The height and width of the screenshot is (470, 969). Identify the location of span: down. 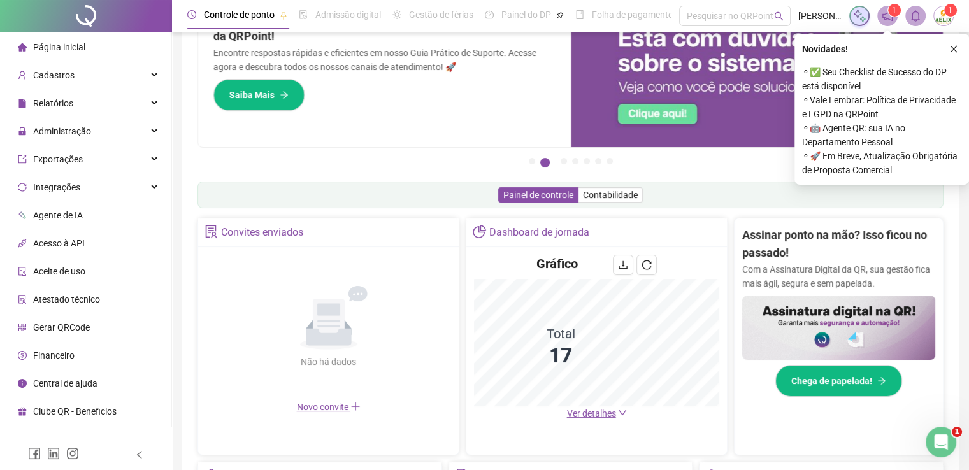
(623, 413).